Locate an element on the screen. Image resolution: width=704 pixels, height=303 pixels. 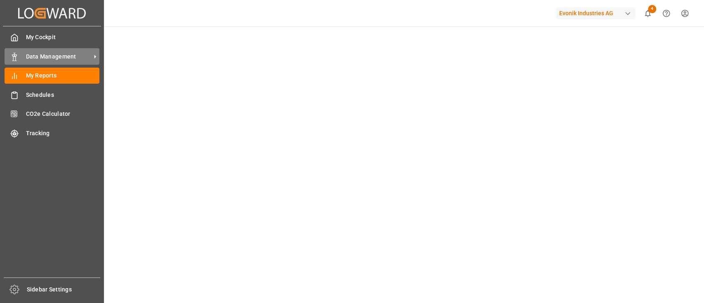
button: Evonik Industries AG is located at coordinates (597, 13).